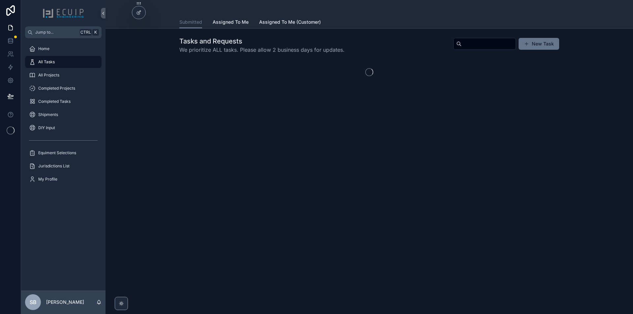 Image resolution: width=633 pixels, height=314 pixels. I want to click on span: SB, so click(33, 302).